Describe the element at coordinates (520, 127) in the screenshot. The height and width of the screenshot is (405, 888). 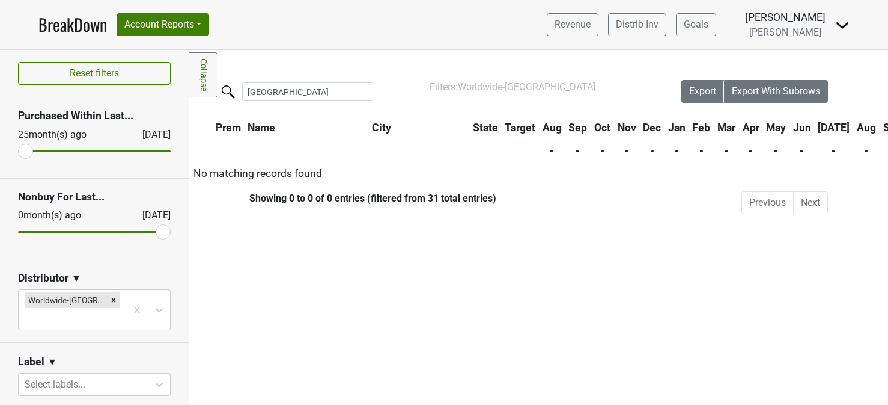
I see `span: Target` at that location.